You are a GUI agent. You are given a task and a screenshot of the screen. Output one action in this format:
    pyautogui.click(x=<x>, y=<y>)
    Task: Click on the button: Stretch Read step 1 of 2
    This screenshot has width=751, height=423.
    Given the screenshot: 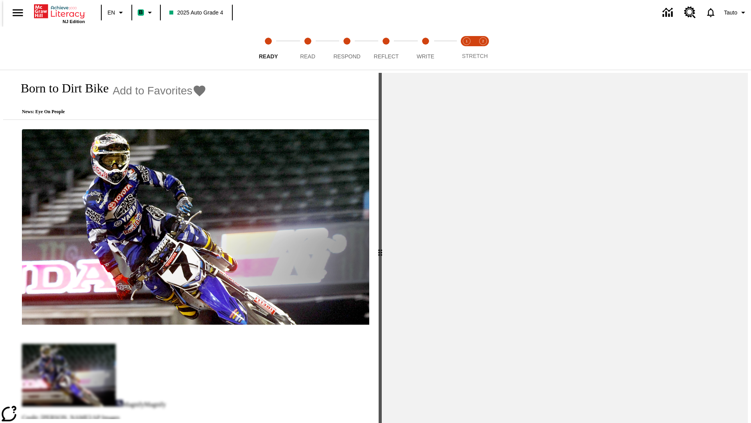 What is the action you would take?
    pyautogui.click(x=467, y=48)
    